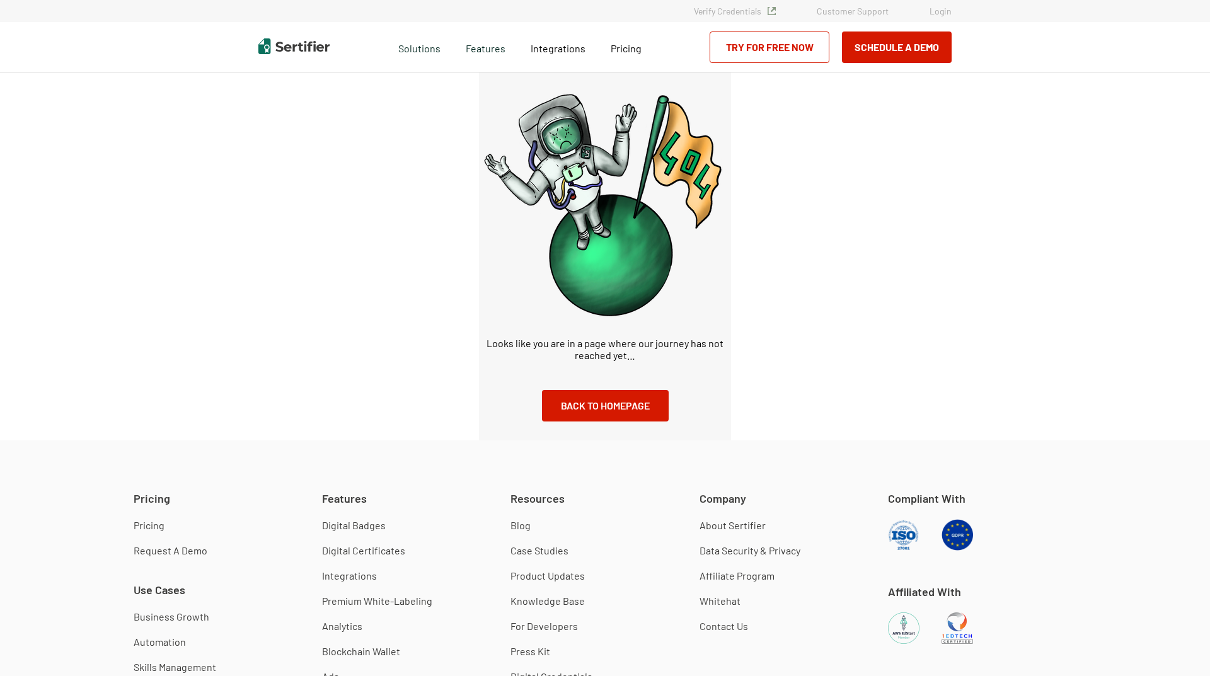 This screenshot has height=676, width=1210. Describe the element at coordinates (171, 617) in the screenshot. I see `a: Business Growth` at that location.